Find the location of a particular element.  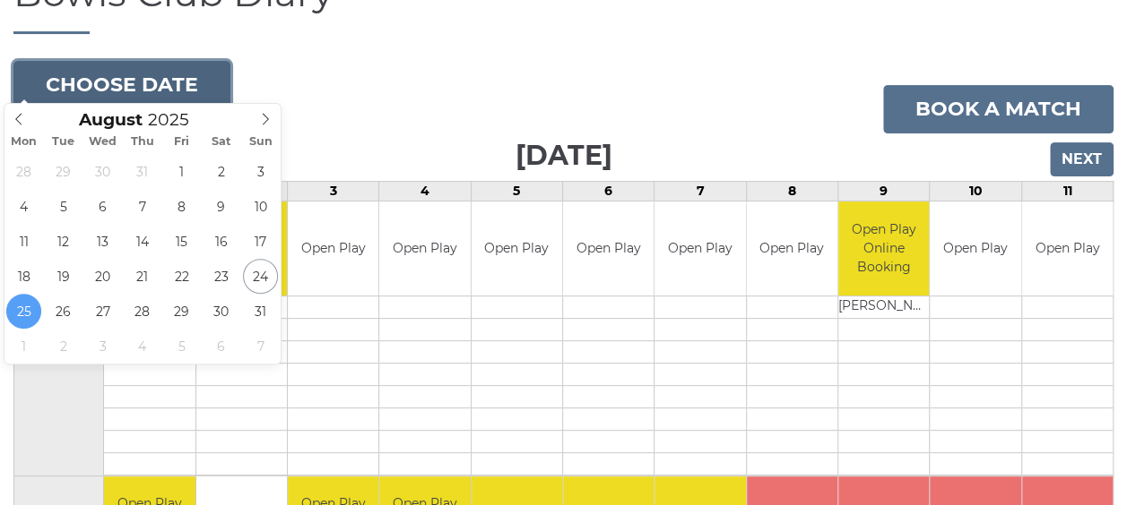

span: September 5, 2025 is located at coordinates (181, 346).